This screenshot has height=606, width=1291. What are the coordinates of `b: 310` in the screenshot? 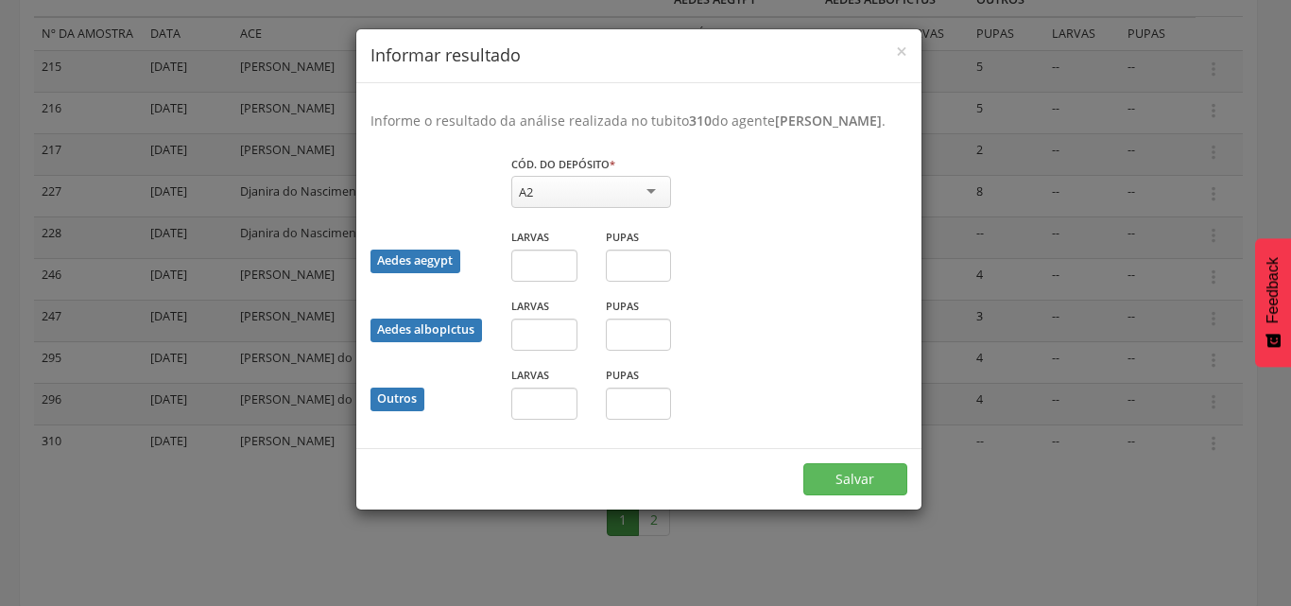 It's located at (700, 120).